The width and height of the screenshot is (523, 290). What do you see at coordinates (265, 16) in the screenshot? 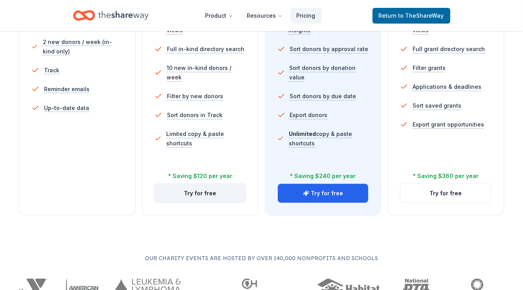
I see `button: Resources` at bounding box center [265, 16].